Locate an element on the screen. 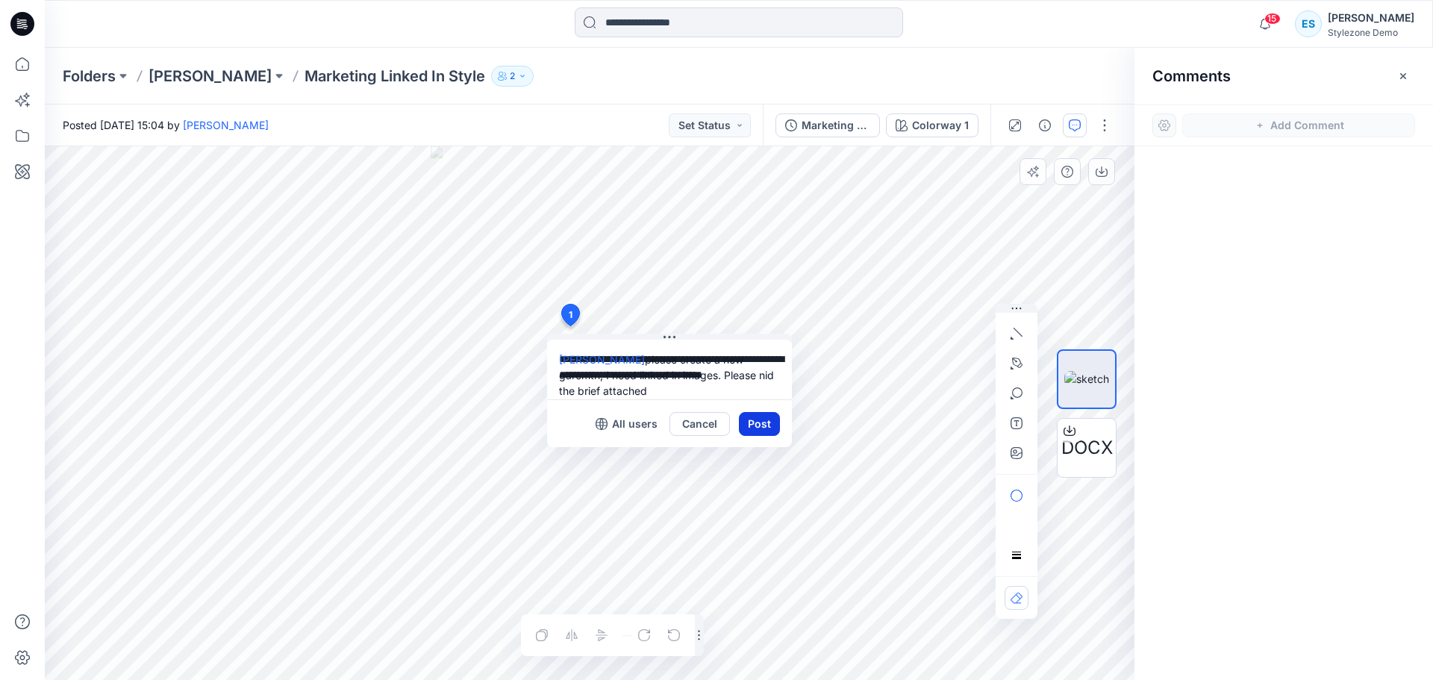 The image size is (1433, 680). button: All users is located at coordinates (626, 424).